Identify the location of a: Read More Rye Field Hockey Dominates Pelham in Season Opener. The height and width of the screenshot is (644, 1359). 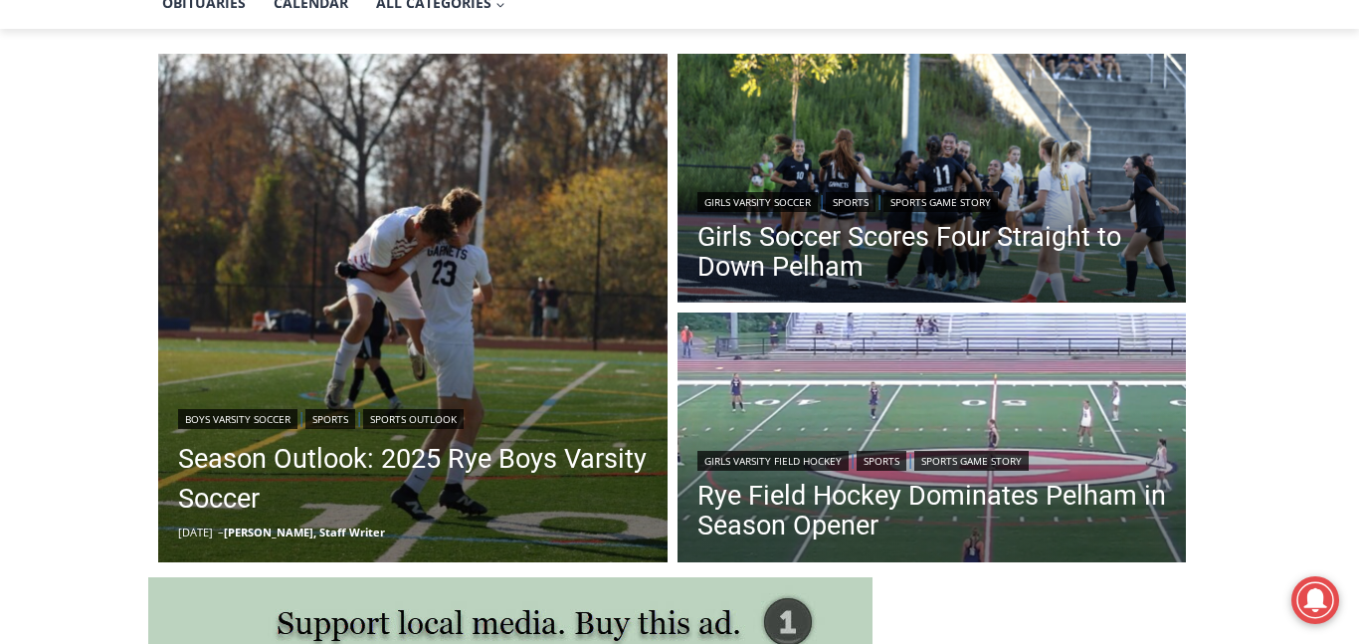
(932, 440).